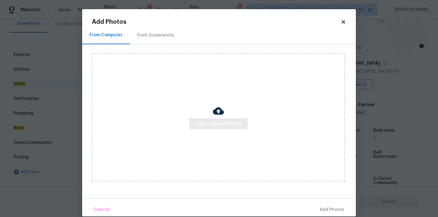  What do you see at coordinates (216, 22) in the screenshot?
I see `h2: Add Photos` at bounding box center [216, 22].